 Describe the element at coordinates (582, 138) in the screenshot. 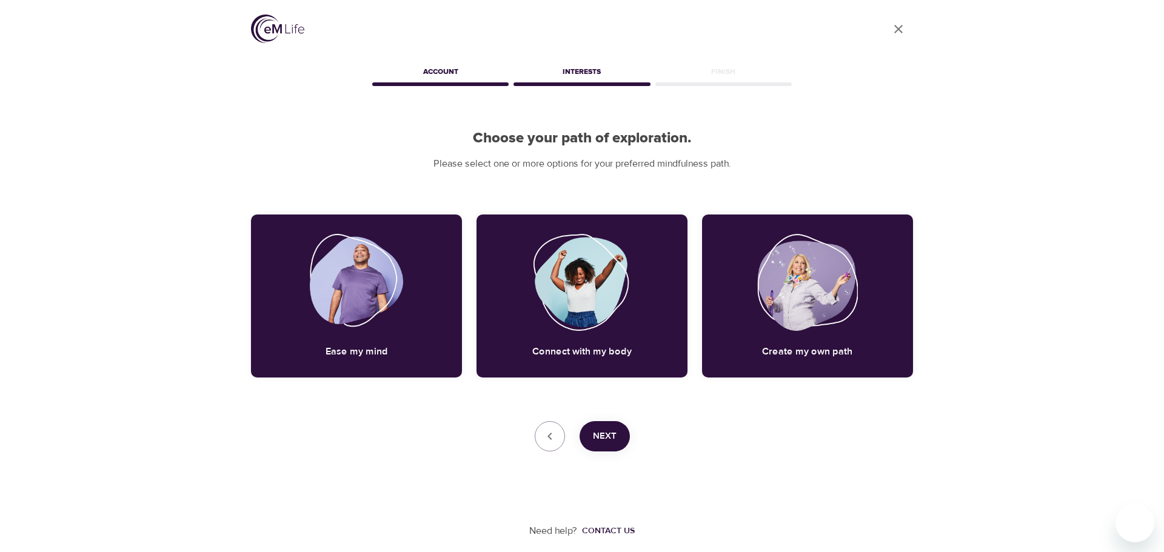

I see `h2: Choose your path of exploration.` at that location.